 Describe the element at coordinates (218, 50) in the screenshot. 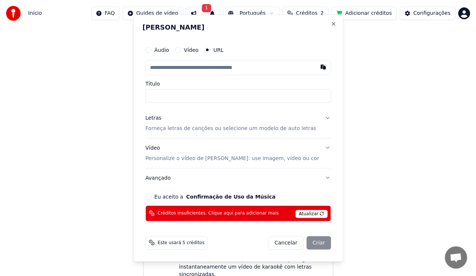

I see `label: URL` at that location.